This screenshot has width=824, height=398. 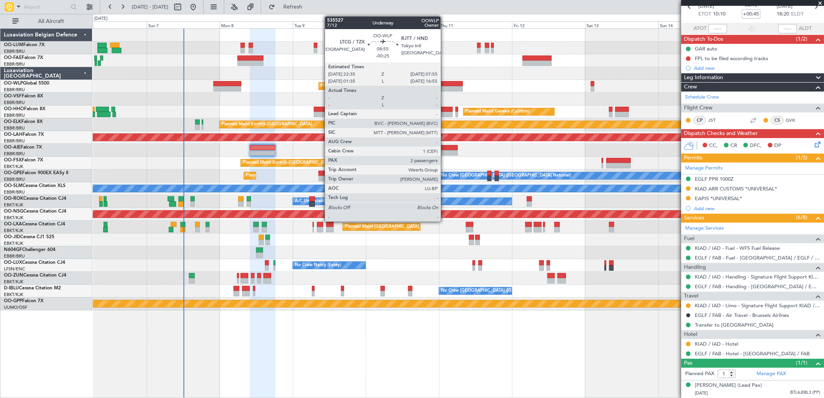 I want to click on a: KIAD / IAD - Fuel - WFS Fuel Release, so click(x=737, y=248).